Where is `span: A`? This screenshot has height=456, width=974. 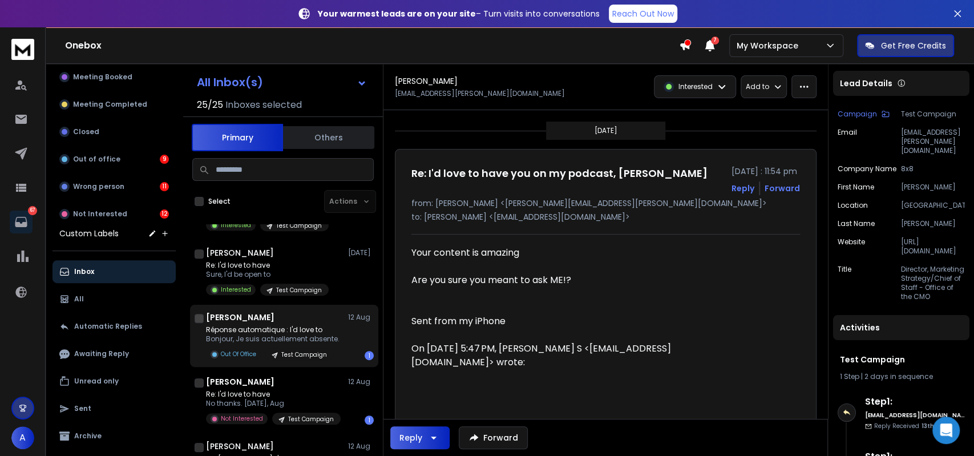
span: A is located at coordinates (23, 438).